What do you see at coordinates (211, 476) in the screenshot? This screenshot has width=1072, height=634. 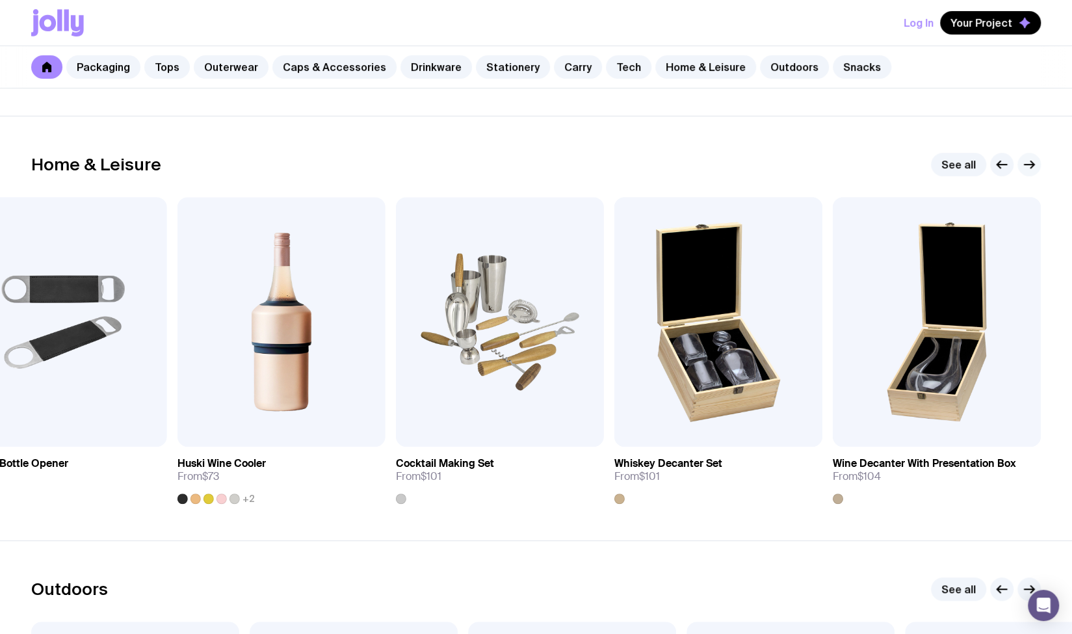 I see `span: $73` at bounding box center [211, 476].